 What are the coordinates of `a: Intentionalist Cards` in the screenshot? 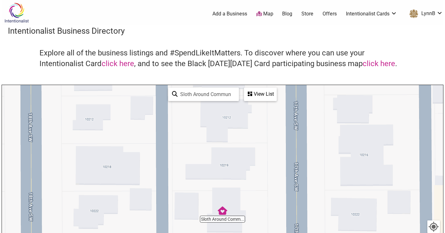 It's located at (371, 14).